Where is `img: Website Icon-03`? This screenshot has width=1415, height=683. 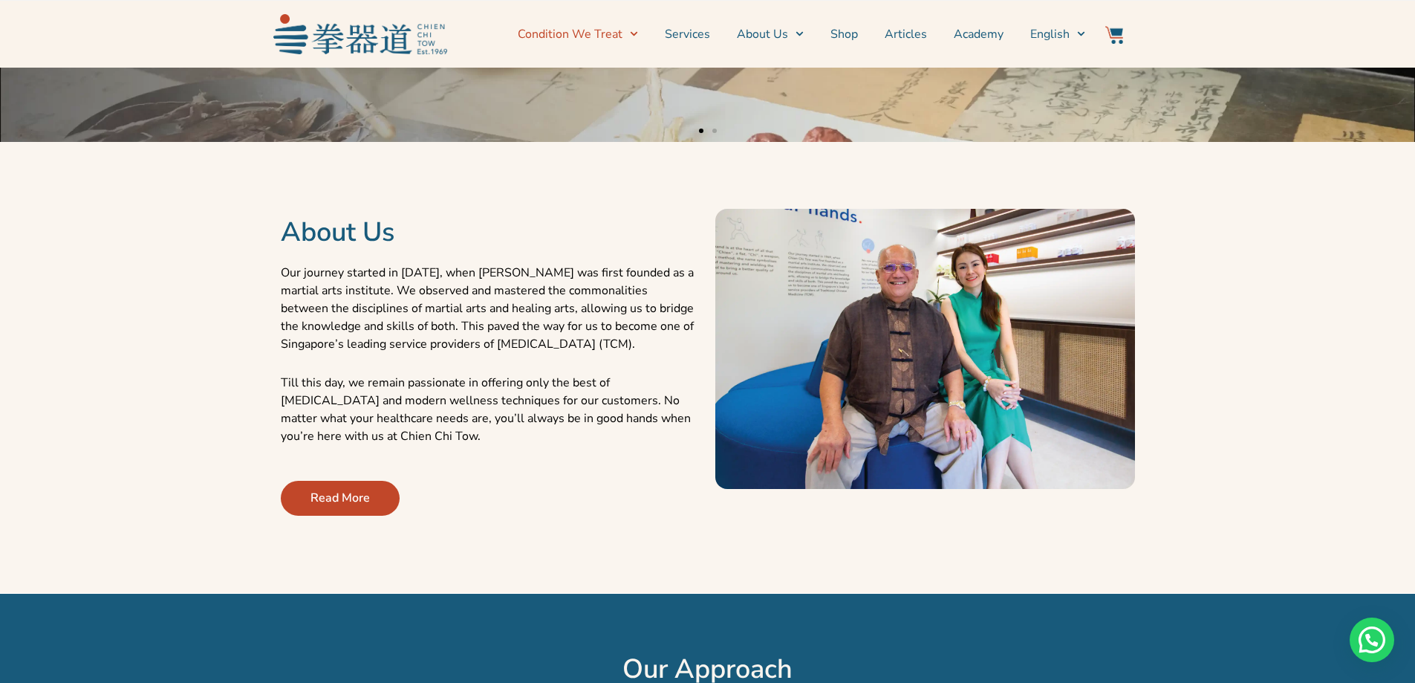
img: Website Icon-03 is located at coordinates (1114, 35).